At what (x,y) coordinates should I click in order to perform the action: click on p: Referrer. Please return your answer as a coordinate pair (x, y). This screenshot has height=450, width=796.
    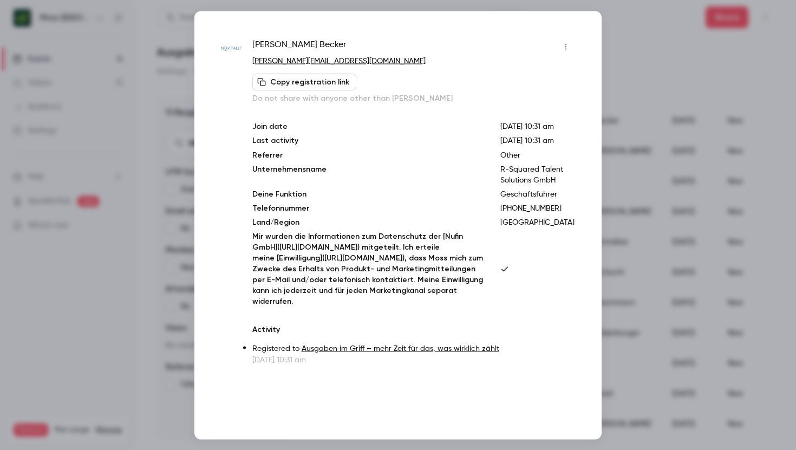
    Looking at the image, I should click on (368, 155).